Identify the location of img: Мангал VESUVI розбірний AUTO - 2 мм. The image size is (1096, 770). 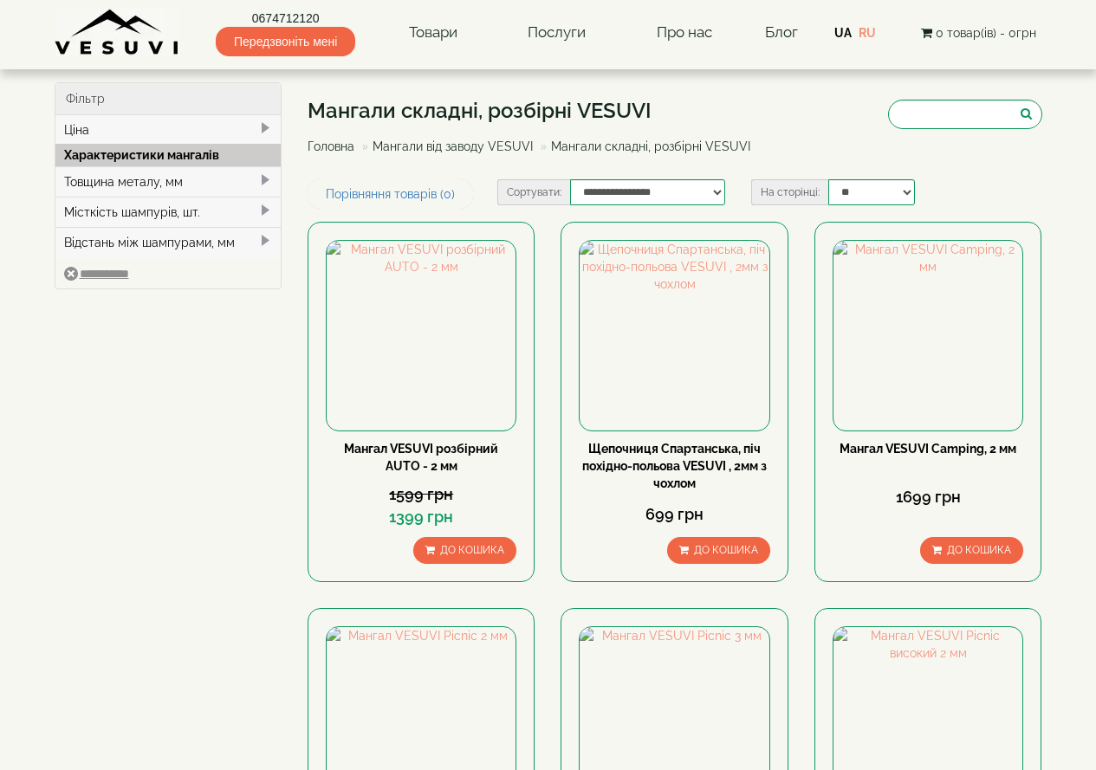
(421, 335).